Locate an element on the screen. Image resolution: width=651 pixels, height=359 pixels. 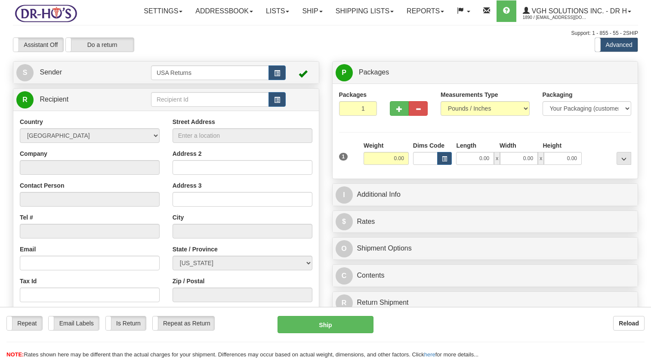
a: Ship is located at coordinates (312, 11).